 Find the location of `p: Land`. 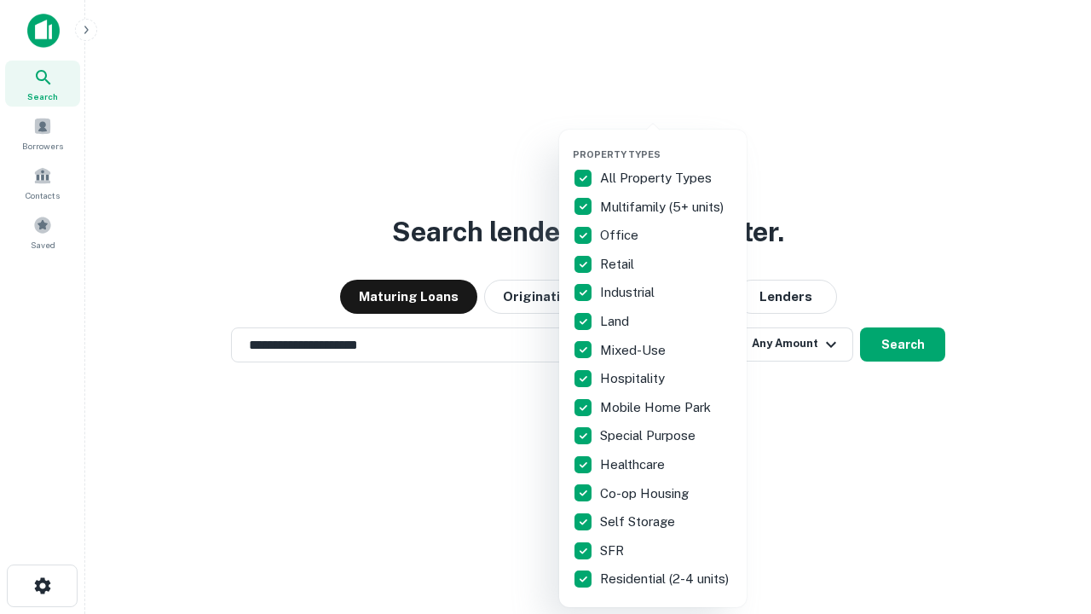

p: Land is located at coordinates (616, 321).